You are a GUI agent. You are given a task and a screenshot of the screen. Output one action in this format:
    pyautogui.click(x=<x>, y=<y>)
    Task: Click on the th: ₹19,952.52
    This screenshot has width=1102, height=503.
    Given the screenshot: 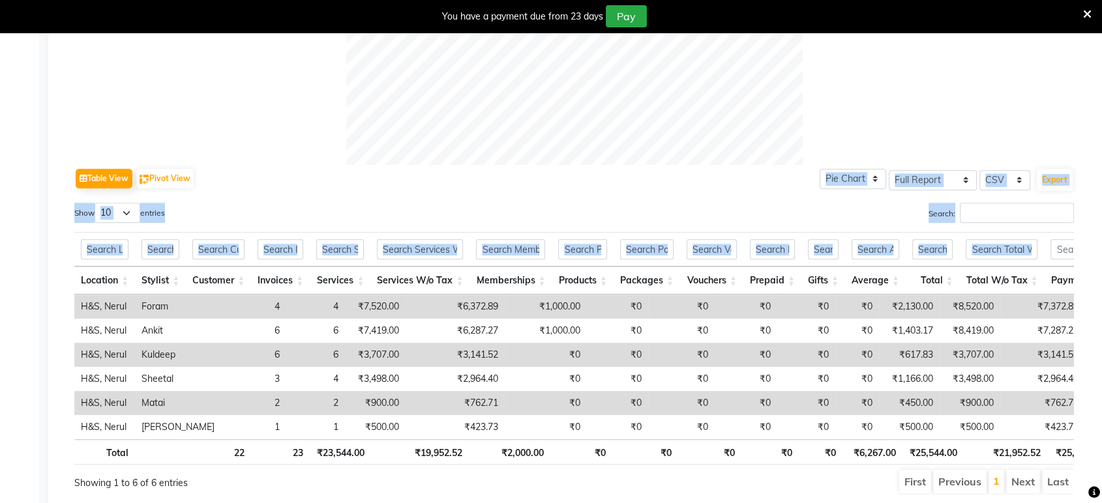 What is the action you would take?
    pyautogui.click(x=420, y=452)
    